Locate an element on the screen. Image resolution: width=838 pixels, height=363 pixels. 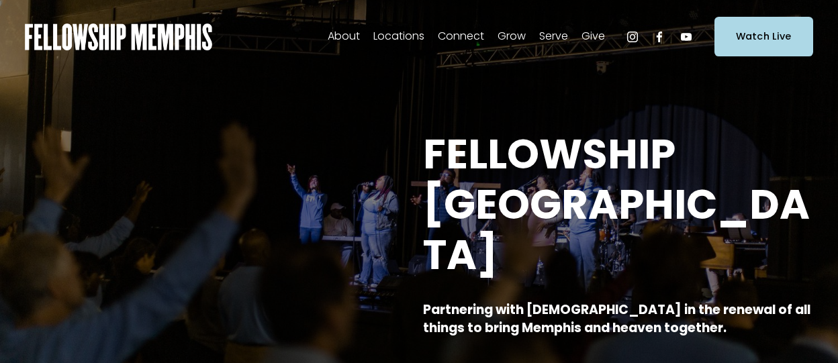
a: Watch Live is located at coordinates (763, 36).